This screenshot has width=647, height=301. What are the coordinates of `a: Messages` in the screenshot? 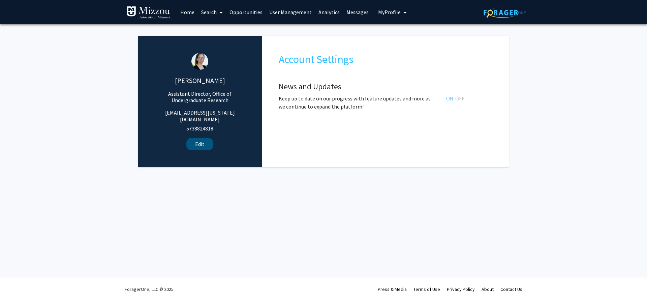 It's located at (358, 12).